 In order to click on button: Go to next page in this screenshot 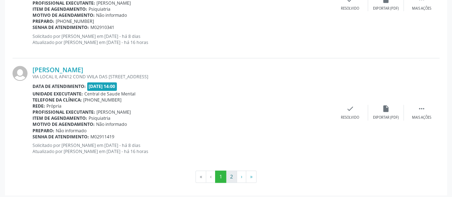, I will do `click(241, 176)`.